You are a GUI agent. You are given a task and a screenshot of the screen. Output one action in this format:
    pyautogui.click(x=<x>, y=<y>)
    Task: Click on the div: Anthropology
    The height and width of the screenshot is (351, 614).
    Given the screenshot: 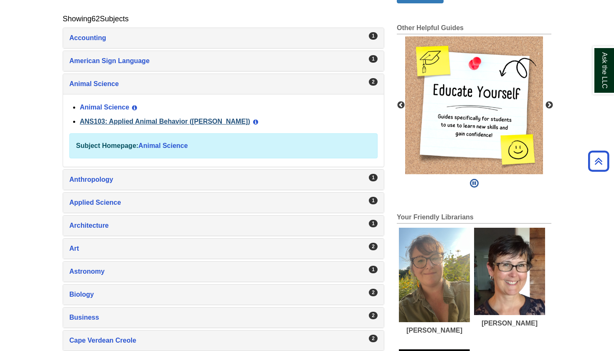 What is the action you would take?
    pyautogui.click(x=223, y=179)
    